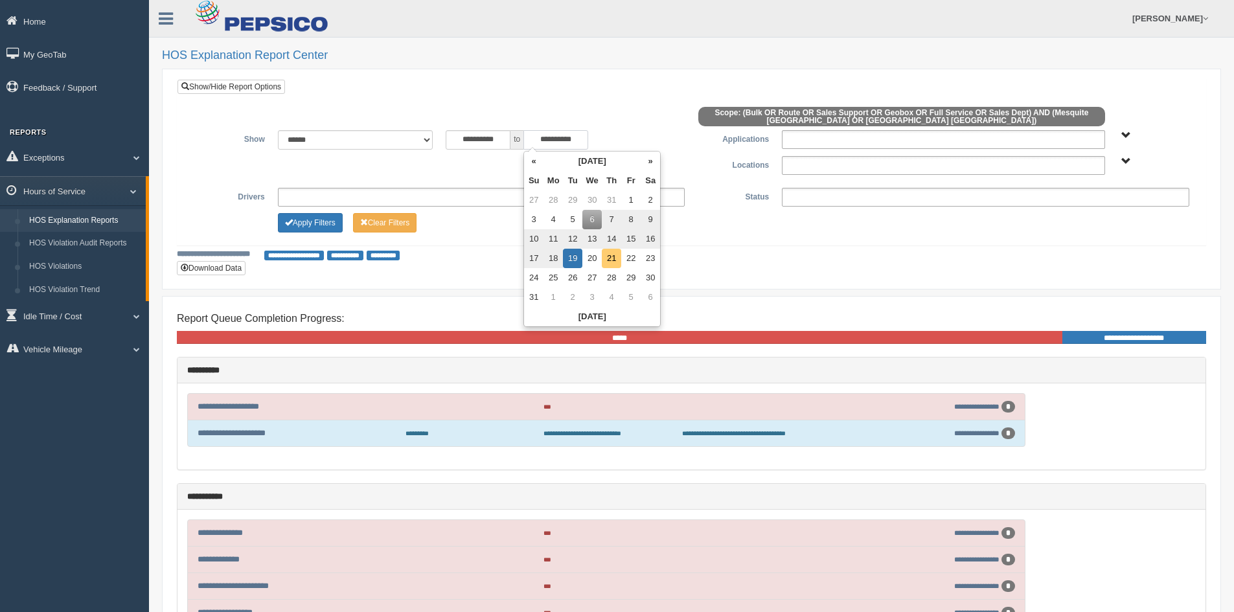 The height and width of the screenshot is (612, 1234). What do you see at coordinates (573, 259) in the screenshot?
I see `td: 19` at bounding box center [573, 259].